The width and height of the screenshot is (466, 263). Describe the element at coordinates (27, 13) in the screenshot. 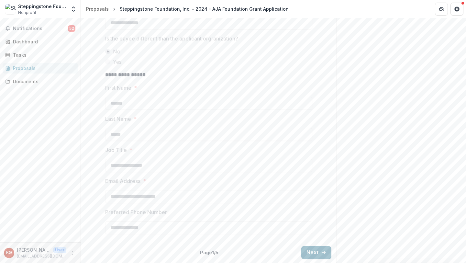

I see `span: Nonprofit` at that location.